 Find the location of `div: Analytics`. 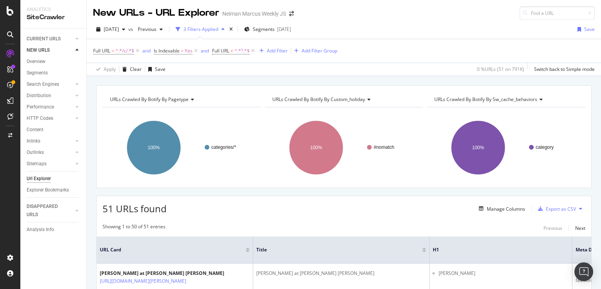

div: Analytics is located at coordinates (53, 9).